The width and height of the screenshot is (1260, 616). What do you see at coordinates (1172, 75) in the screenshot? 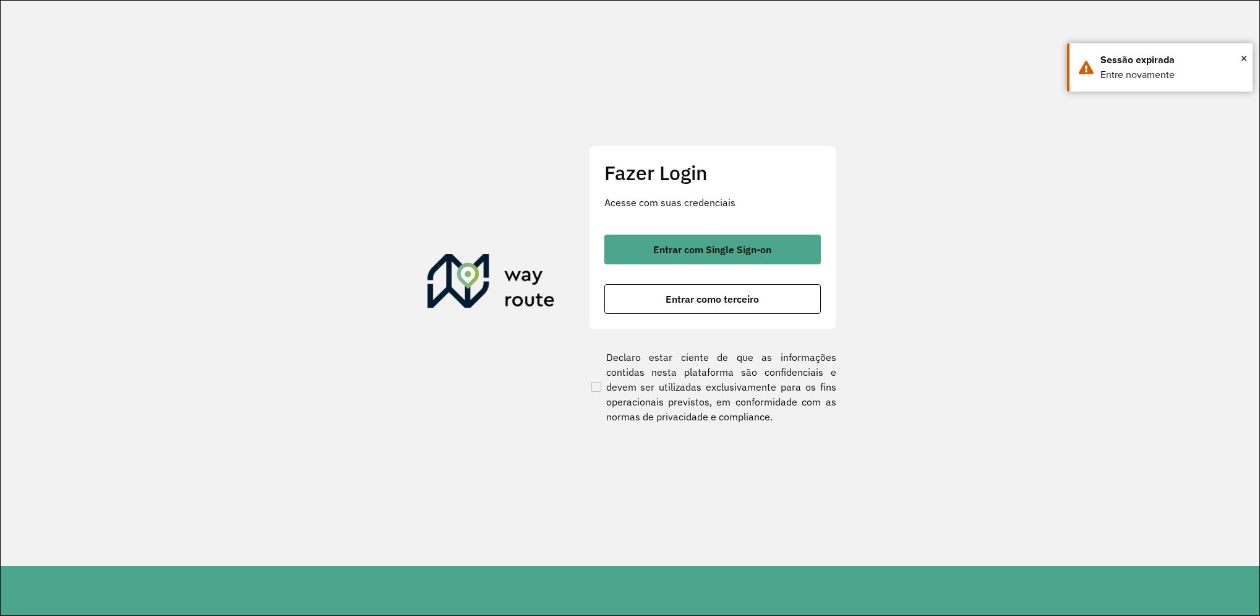
I see `div: Entre novamente` at bounding box center [1172, 75].